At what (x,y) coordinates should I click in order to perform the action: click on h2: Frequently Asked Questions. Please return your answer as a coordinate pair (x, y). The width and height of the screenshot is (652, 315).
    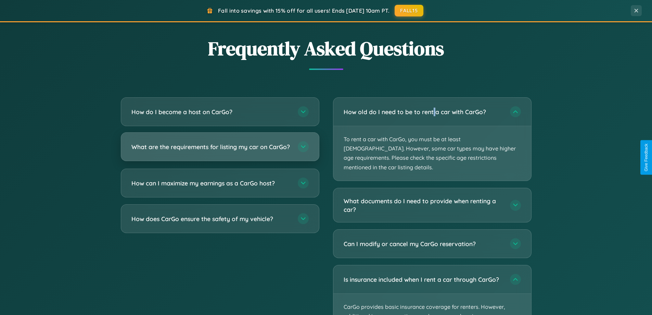
    Looking at the image, I should click on (326, 48).